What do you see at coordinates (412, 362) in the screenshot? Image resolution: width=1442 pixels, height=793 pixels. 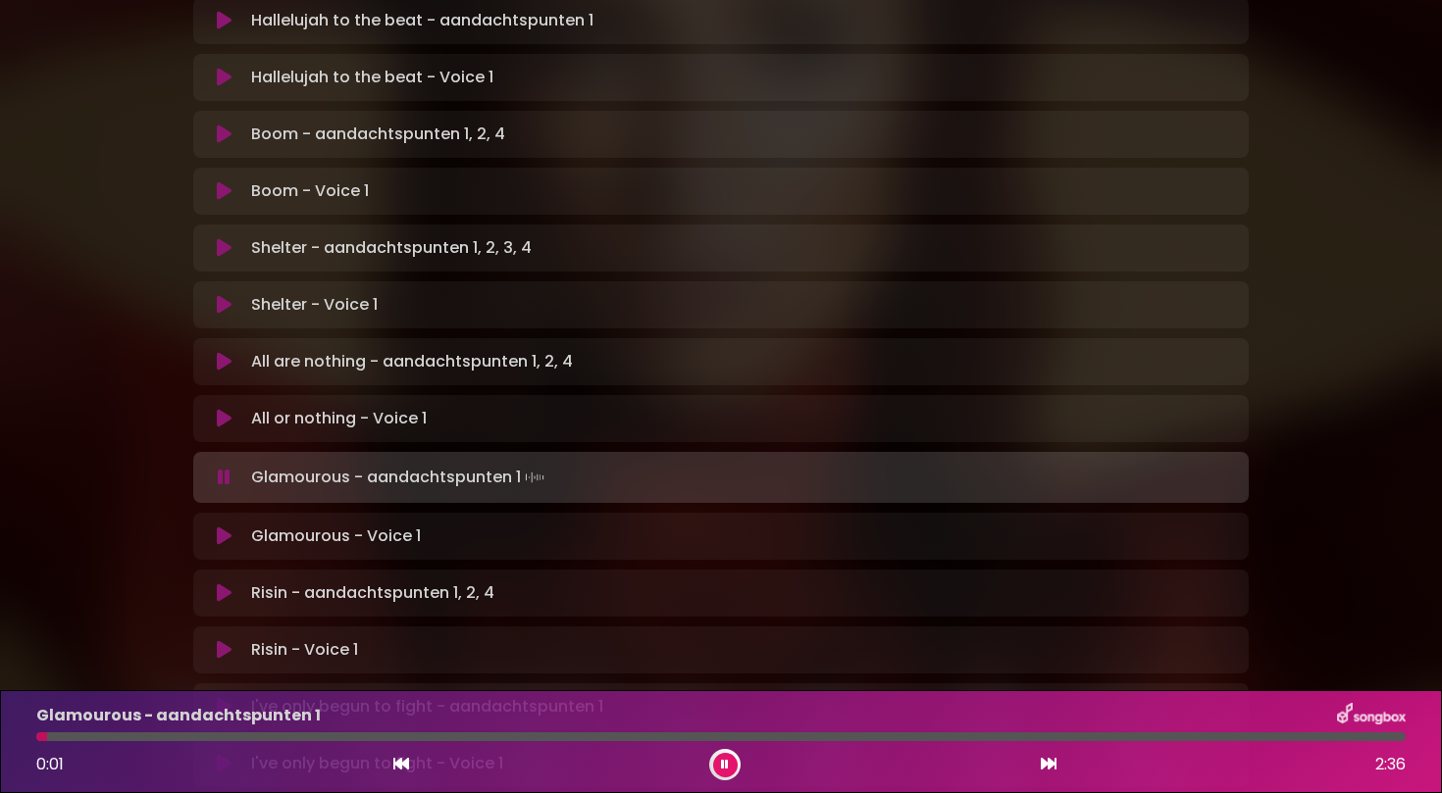 I see `p: All are nothing - aandachtspunten 1, 2, 4` at bounding box center [412, 362].